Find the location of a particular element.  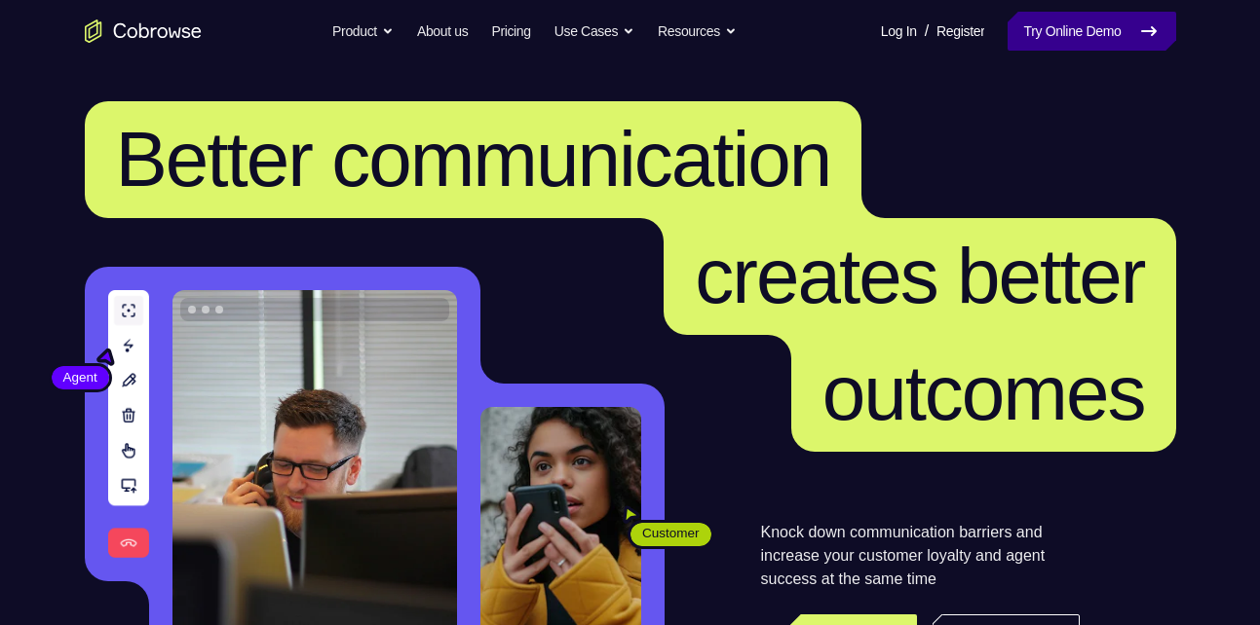

span: Better communication is located at coordinates (473, 159).